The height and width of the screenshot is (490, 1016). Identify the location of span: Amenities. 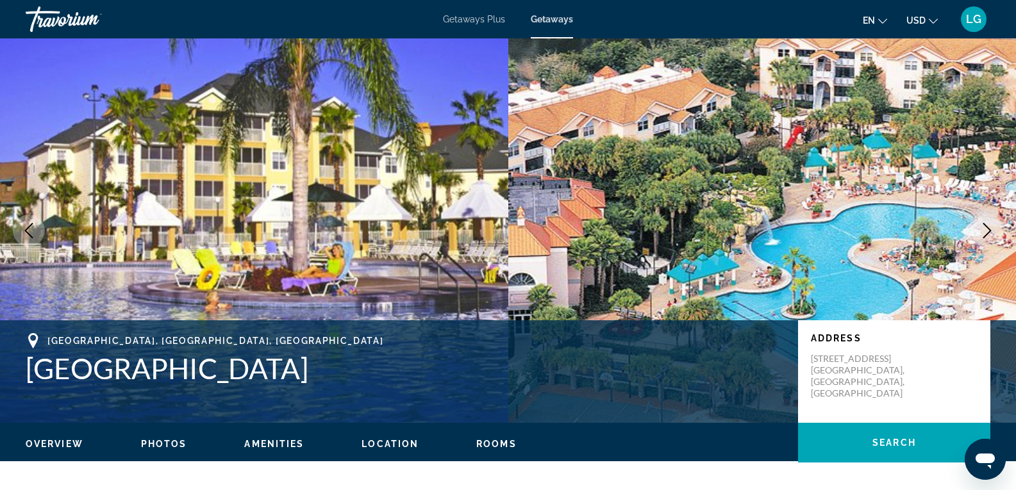
(274, 444).